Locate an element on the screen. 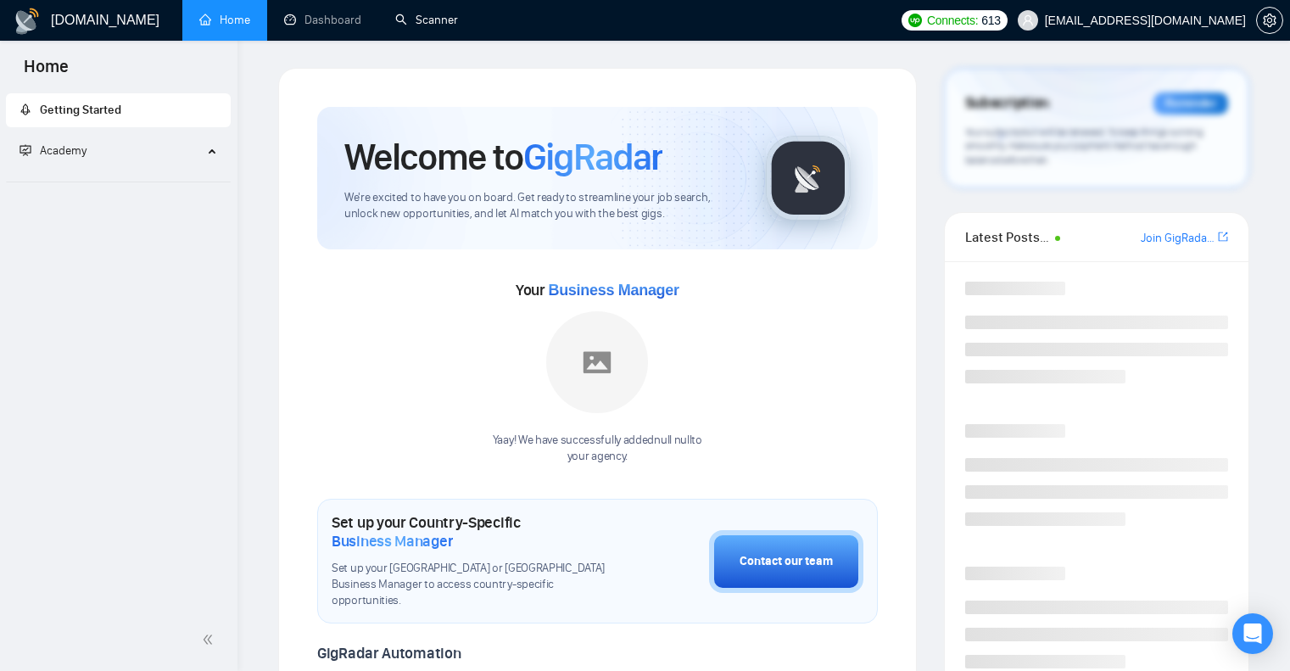 The height and width of the screenshot is (671, 1290). img: placeholder.png is located at coordinates (597, 362).